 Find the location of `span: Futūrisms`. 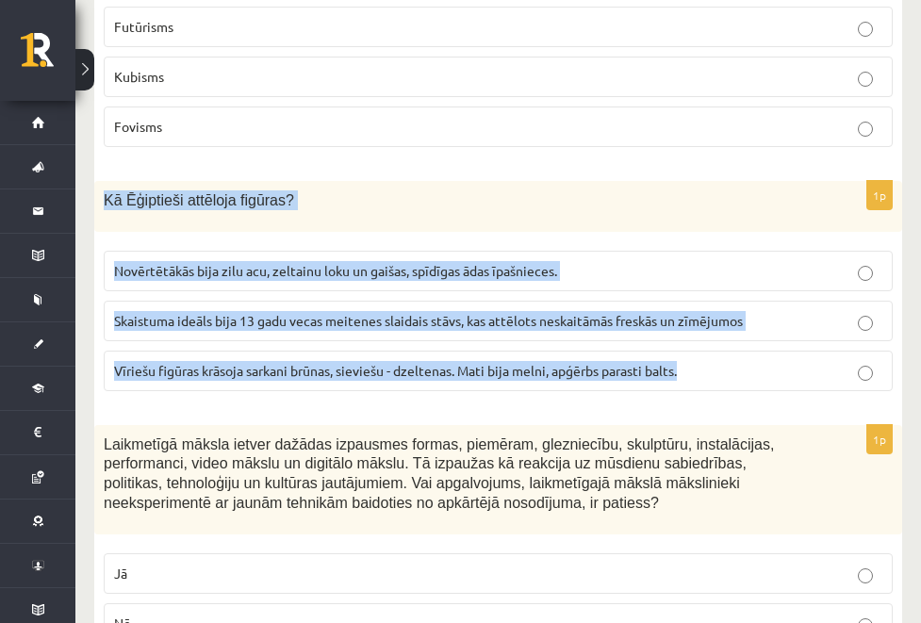

span: Futūrisms is located at coordinates (143, 26).